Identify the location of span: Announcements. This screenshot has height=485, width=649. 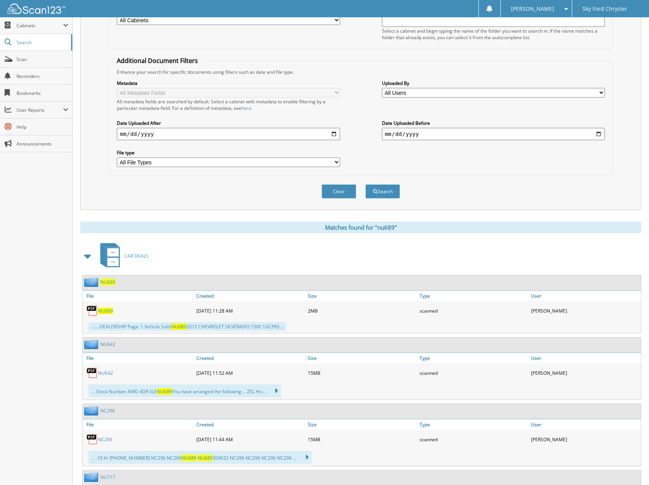
(42, 144).